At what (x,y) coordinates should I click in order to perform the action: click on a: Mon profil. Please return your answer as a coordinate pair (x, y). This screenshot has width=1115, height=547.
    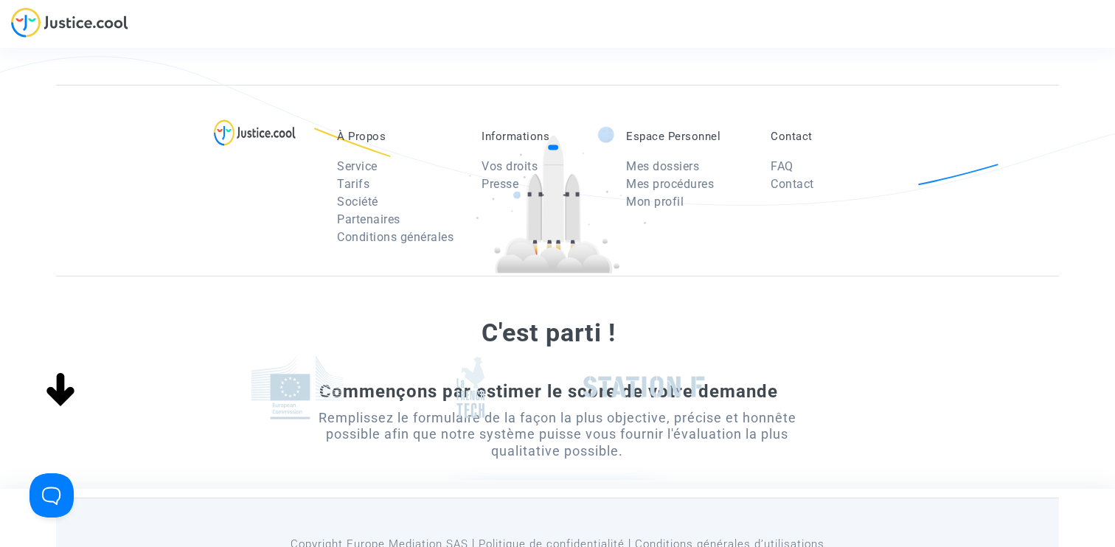
    Looking at the image, I should click on (655, 201).